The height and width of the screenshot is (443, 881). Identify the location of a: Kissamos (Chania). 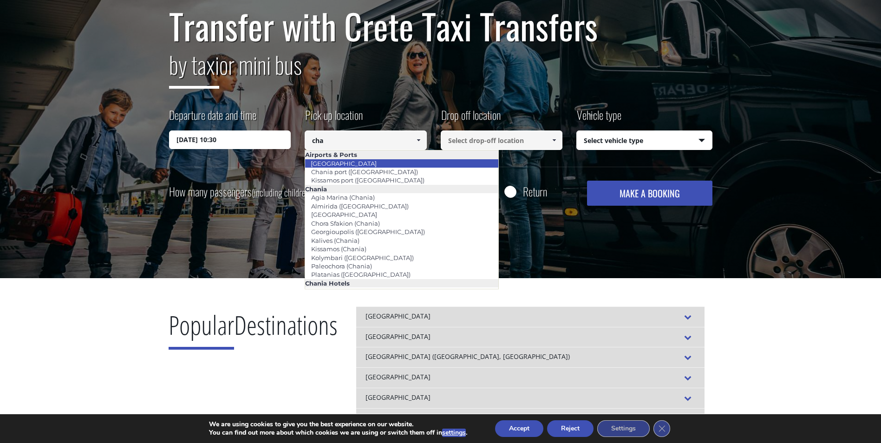
(339, 249).